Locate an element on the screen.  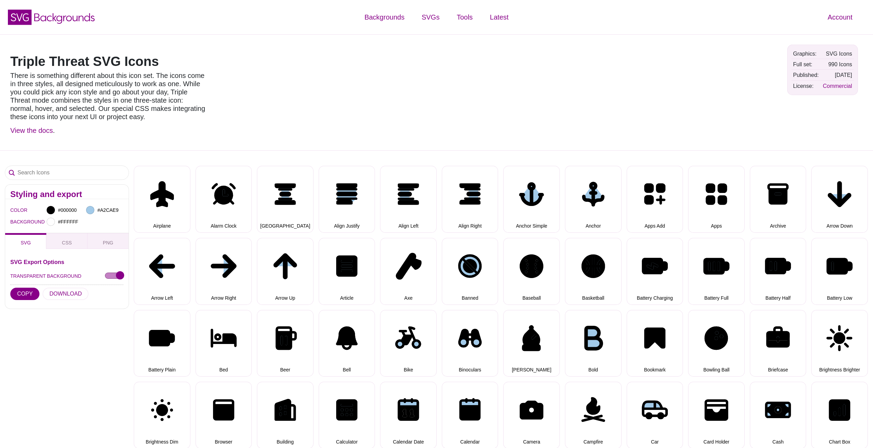
button: Battery Low is located at coordinates (840, 271).